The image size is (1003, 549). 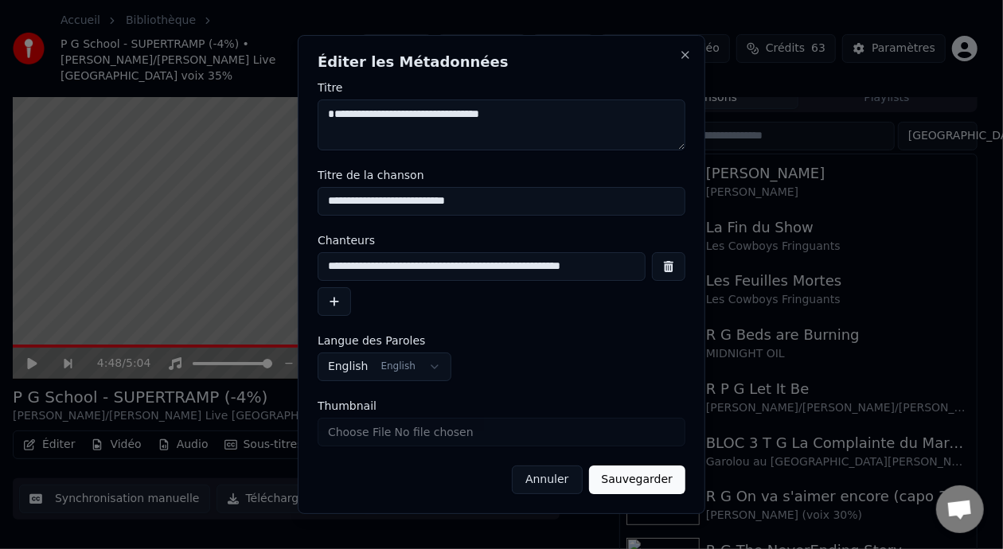 I want to click on h2: Éditer les Métadonnées, so click(x=501, y=62).